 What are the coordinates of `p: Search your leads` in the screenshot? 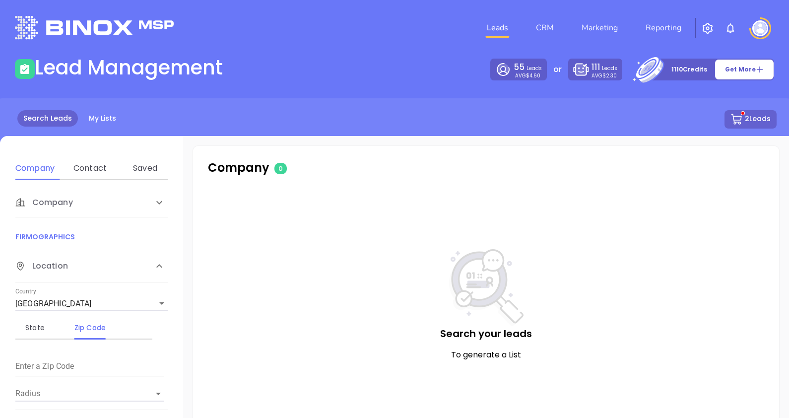 It's located at (486, 333).